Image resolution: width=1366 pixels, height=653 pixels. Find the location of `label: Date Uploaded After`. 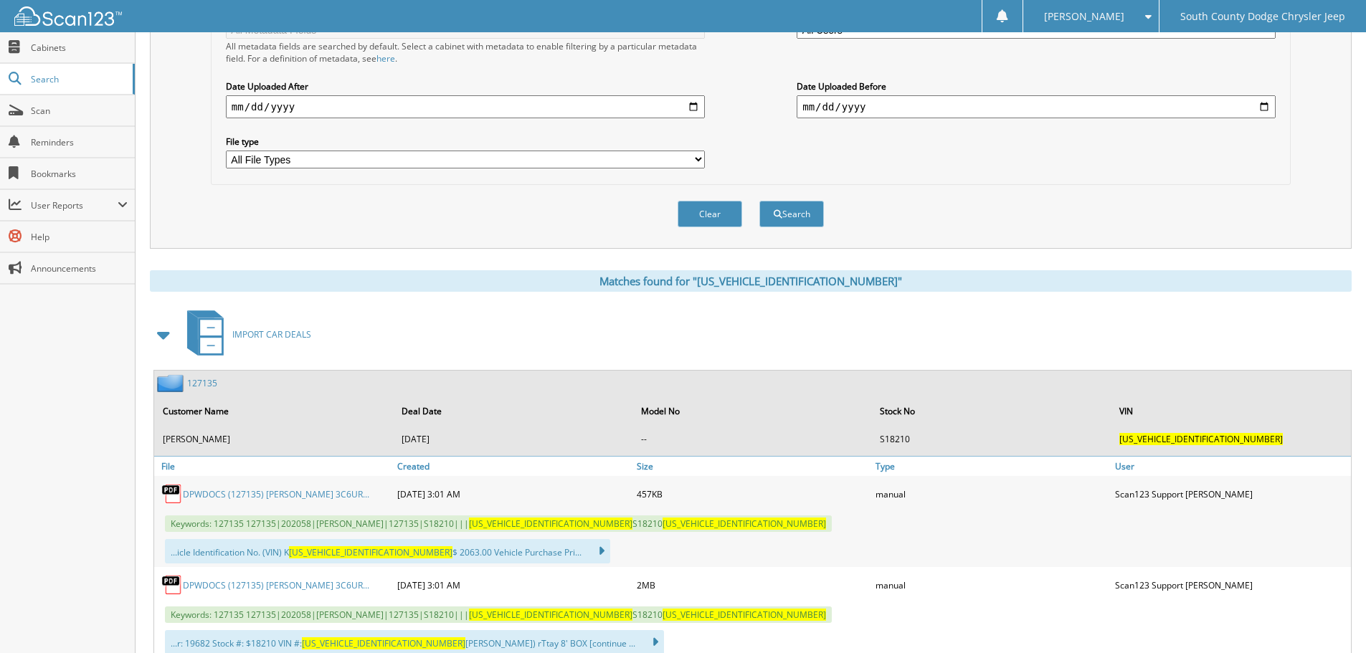

label: Date Uploaded After is located at coordinates (465, 86).